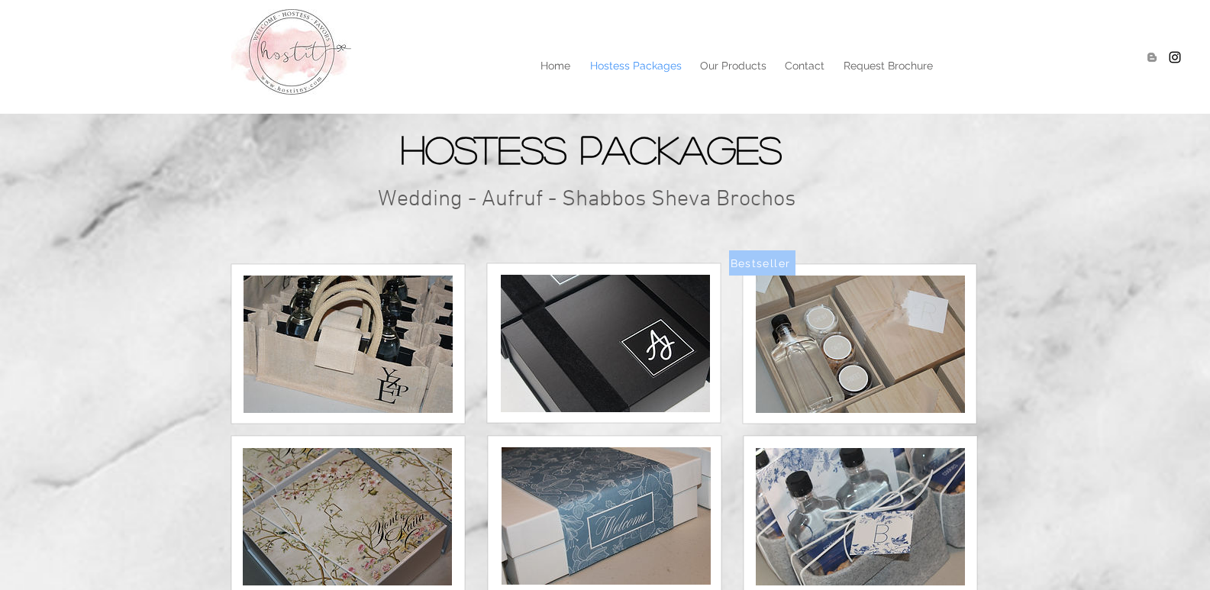 This screenshot has height=590, width=1210. What do you see at coordinates (804, 66) in the screenshot?
I see `a: Contact` at bounding box center [804, 66].